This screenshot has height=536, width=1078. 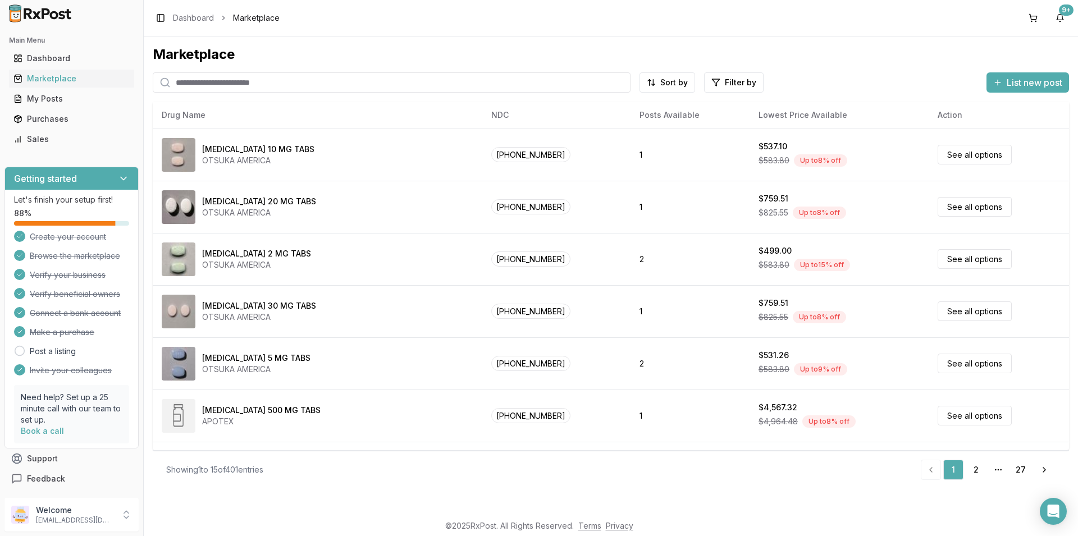 I want to click on th: Action, so click(x=999, y=115).